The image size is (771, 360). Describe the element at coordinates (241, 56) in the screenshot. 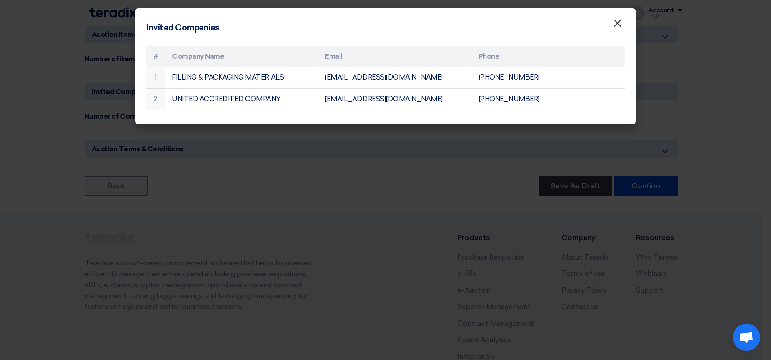

I see `th: Company Name` at that location.